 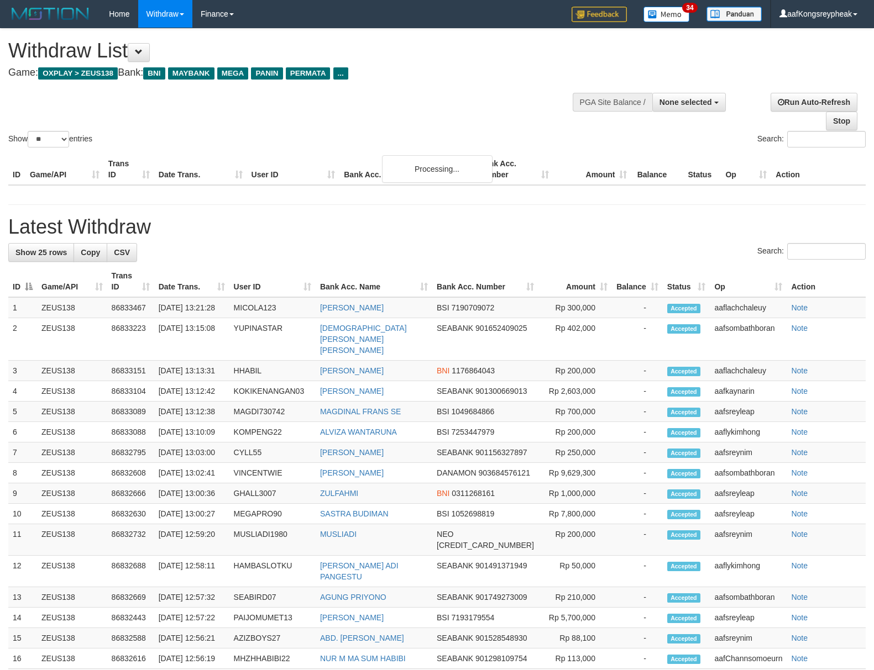 What do you see at coordinates (575, 453) in the screenshot?
I see `td: Rp 250,000` at bounding box center [575, 453].